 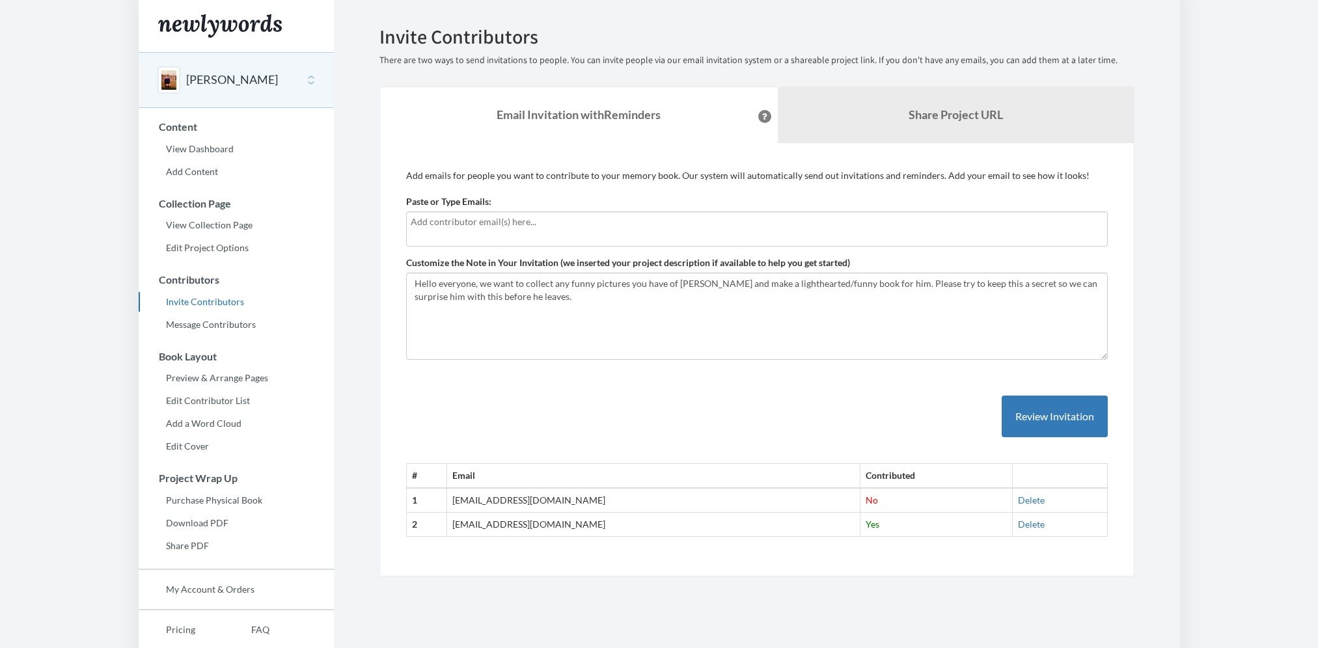 What do you see at coordinates (236, 546) in the screenshot?
I see `a: Share PDF` at bounding box center [236, 546].